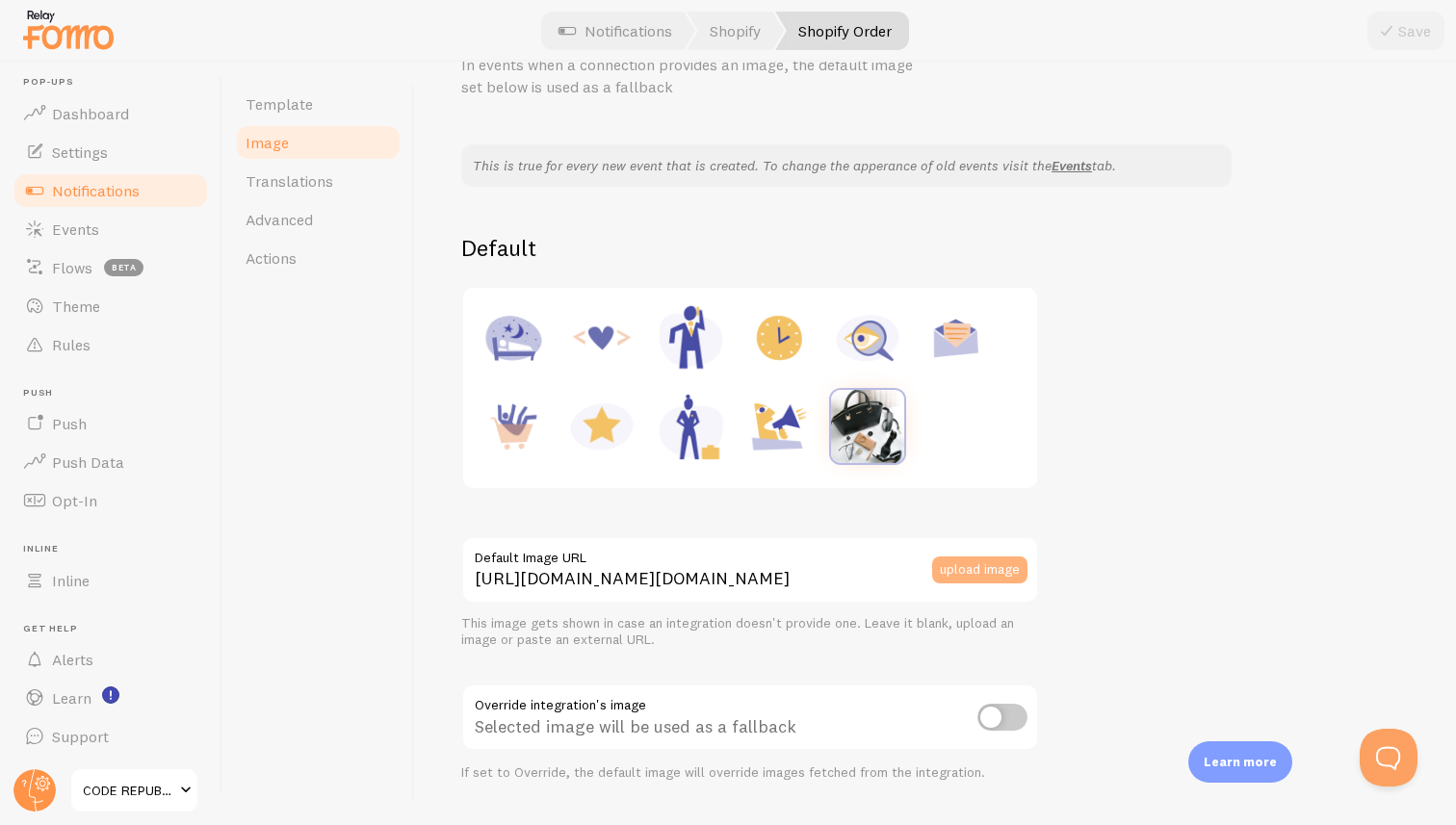 The height and width of the screenshot is (825, 1456). What do you see at coordinates (289, 181) in the screenshot?
I see `span: Translations` at bounding box center [289, 181].